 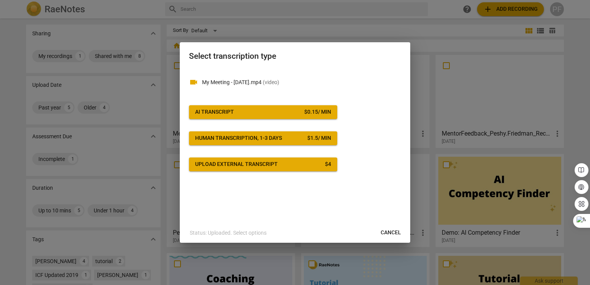 What do you see at coordinates (263, 112) in the screenshot?
I see `button: AI Transcript$0.15/ min` at bounding box center [263, 112].